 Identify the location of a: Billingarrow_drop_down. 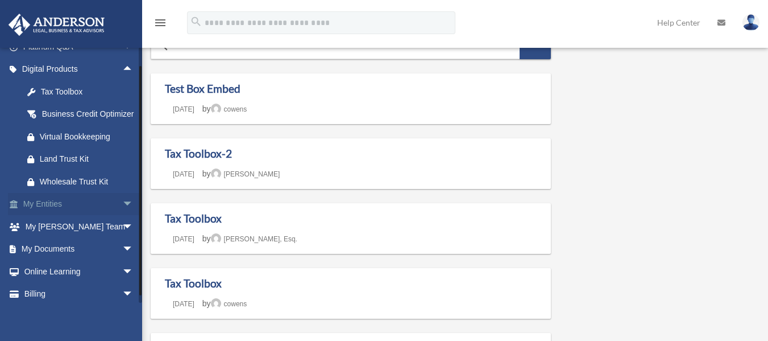
(79, 294).